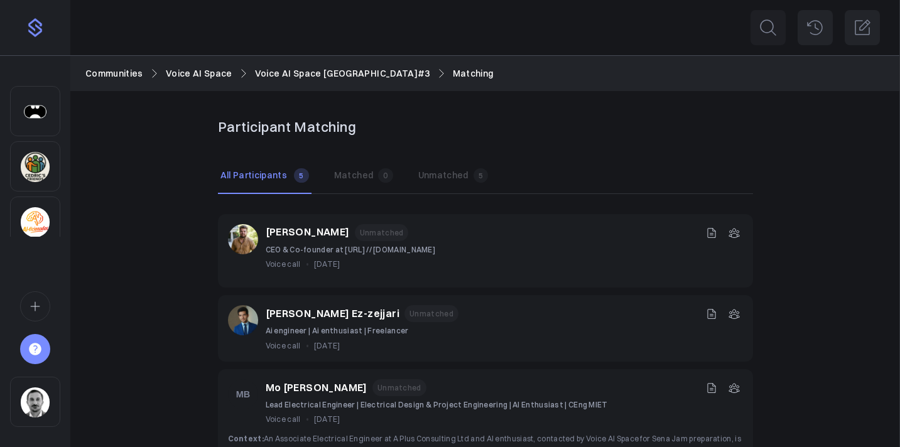 The height and width of the screenshot is (447, 900). I want to click on img: 28af0a1e3d4f40531edab4c731fc1aa6b0a27966.jpg, so click(35, 403).